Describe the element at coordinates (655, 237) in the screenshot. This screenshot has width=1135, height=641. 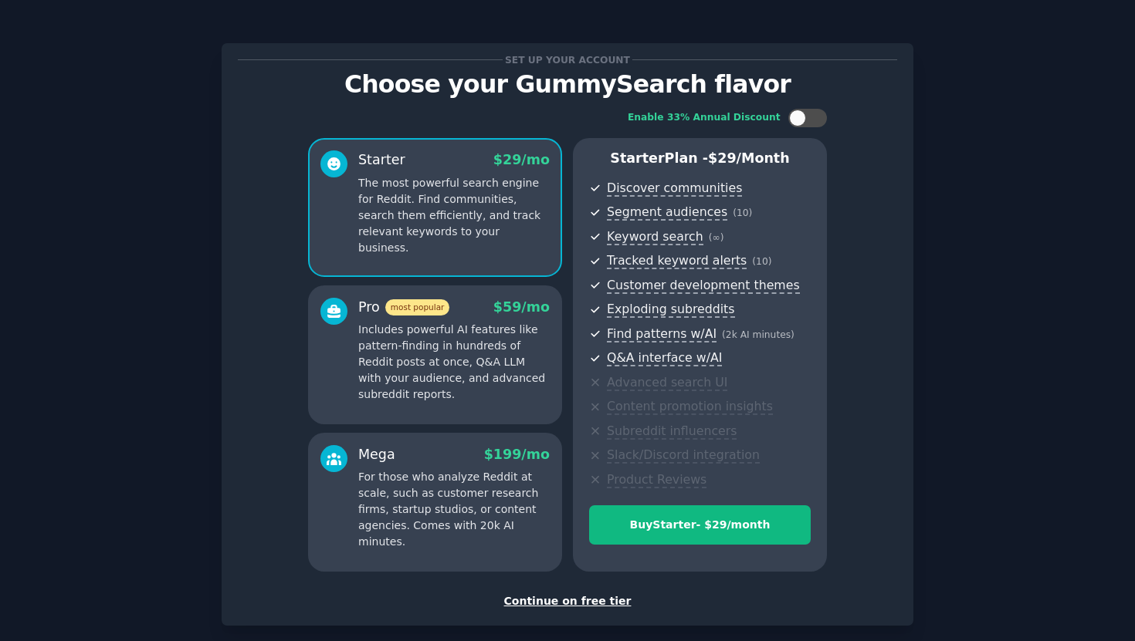
I see `span: Keyword search` at that location.